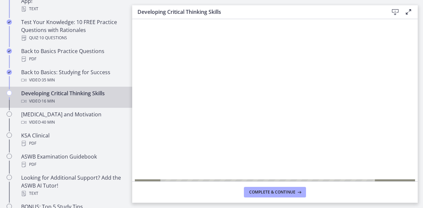  What do you see at coordinates (73, 97) in the screenshot?
I see `div: Developing Critical Thinking Skills` at bounding box center [73, 97].